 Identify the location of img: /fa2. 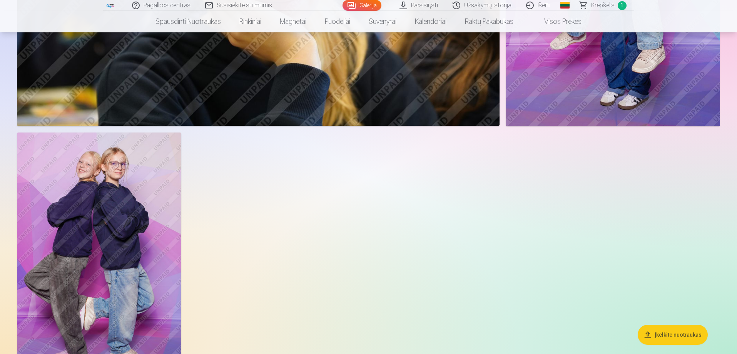
(110, 5).